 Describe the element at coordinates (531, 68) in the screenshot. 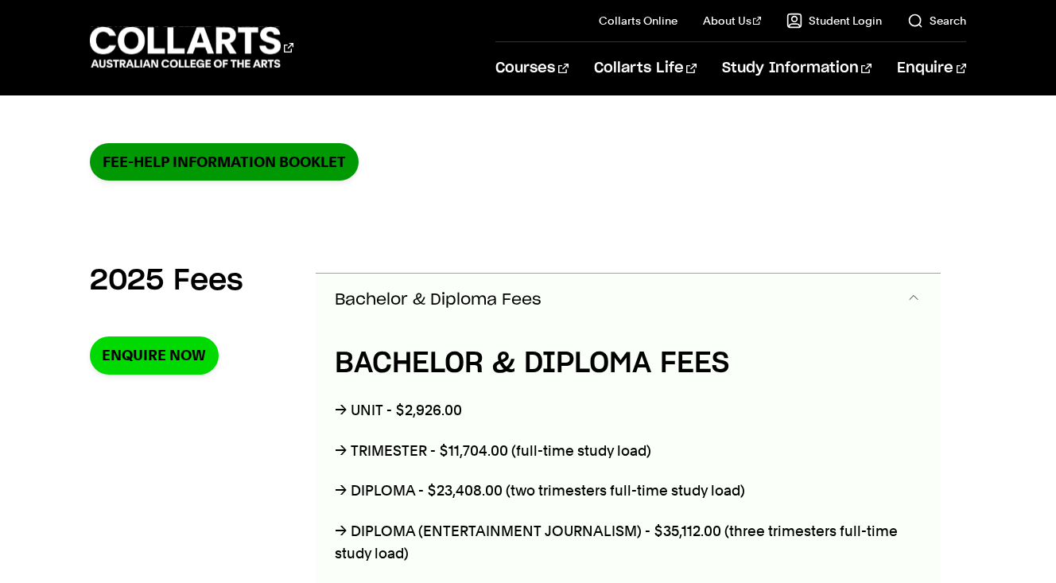

I see `a: Courses` at that location.